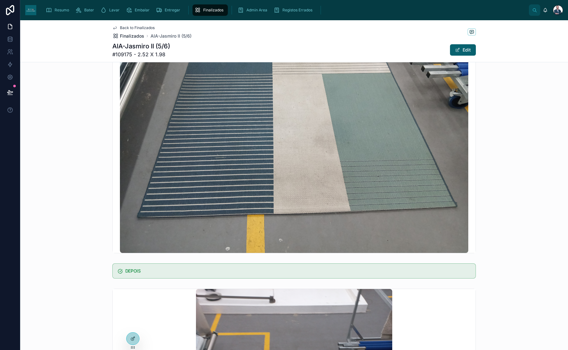 Image resolution: width=568 pixels, height=350 pixels. Describe the element at coordinates (141, 54) in the screenshot. I see `span: #109175 - 2.52 X 1.98` at that location.